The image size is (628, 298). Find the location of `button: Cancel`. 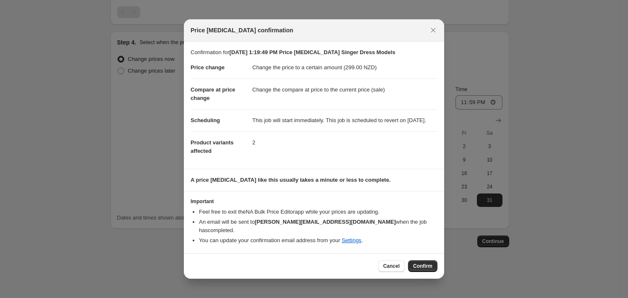

button: Cancel is located at coordinates (391, 266).